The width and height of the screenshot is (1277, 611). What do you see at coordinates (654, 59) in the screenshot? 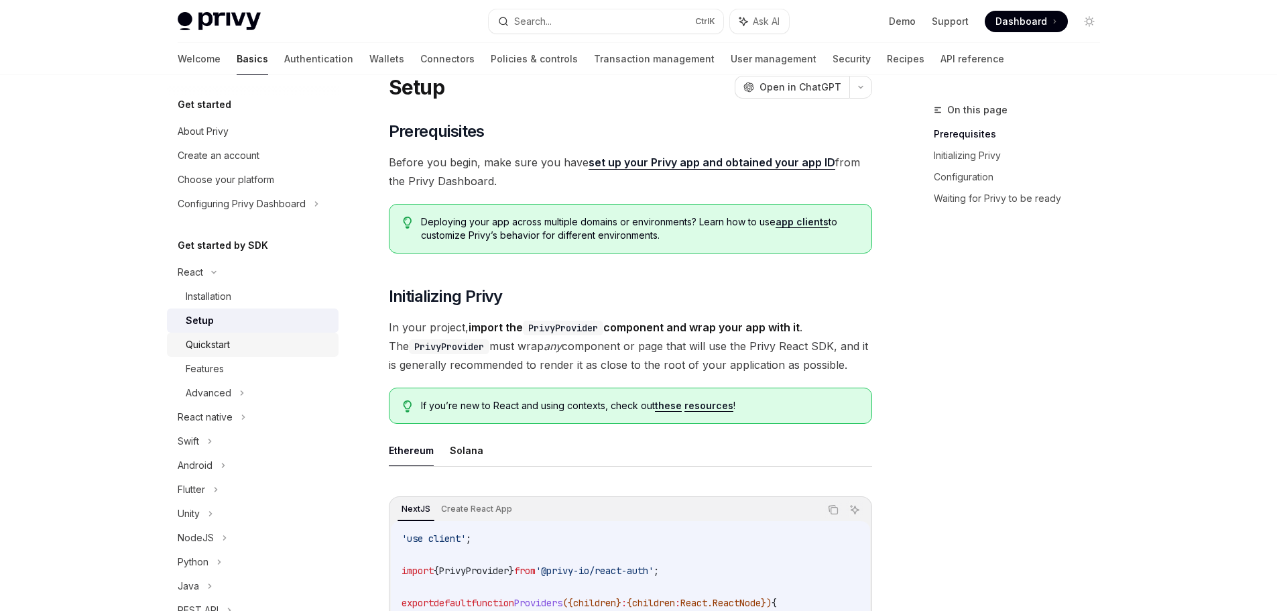
I see `a: Transaction management` at bounding box center [654, 59].